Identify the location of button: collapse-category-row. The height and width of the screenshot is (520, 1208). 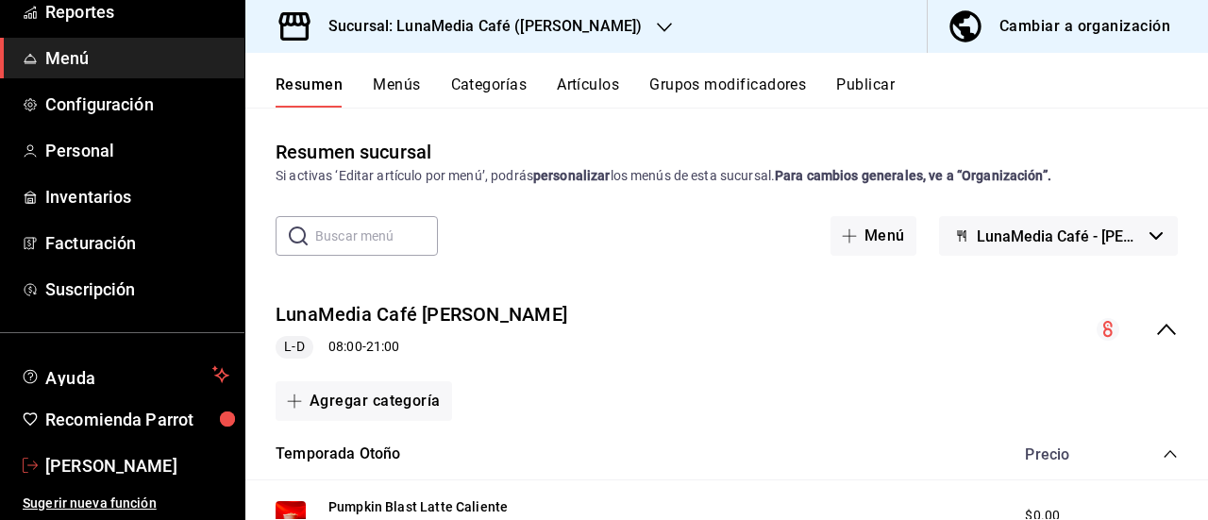
(1170, 454).